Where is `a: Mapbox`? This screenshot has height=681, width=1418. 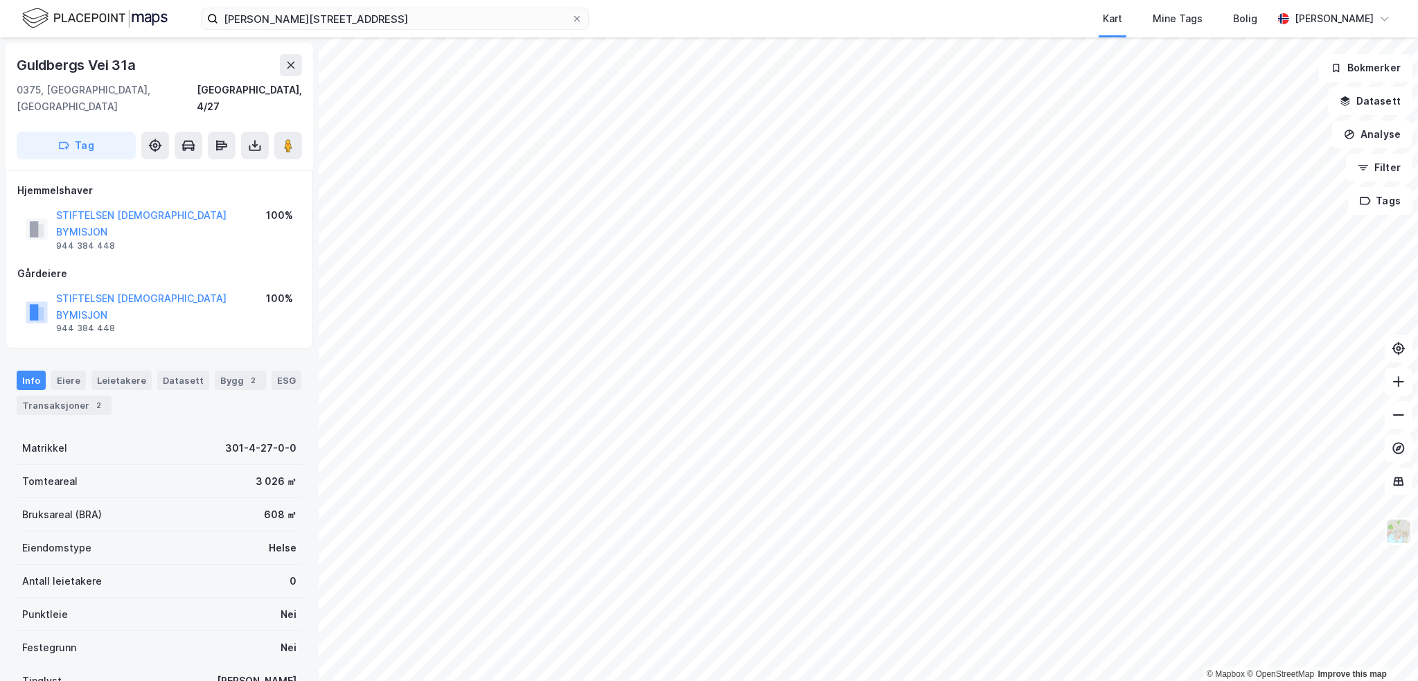
a: Mapbox is located at coordinates (1226, 674).